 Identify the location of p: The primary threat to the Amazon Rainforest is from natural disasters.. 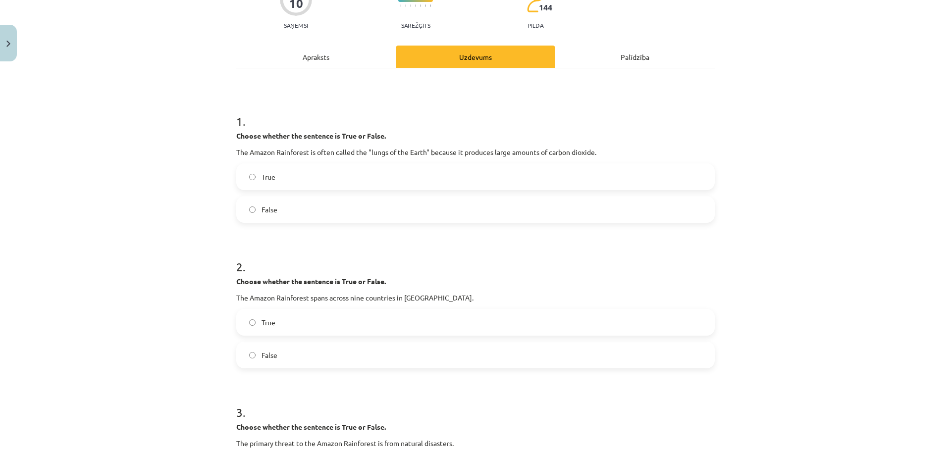
(476, 443).